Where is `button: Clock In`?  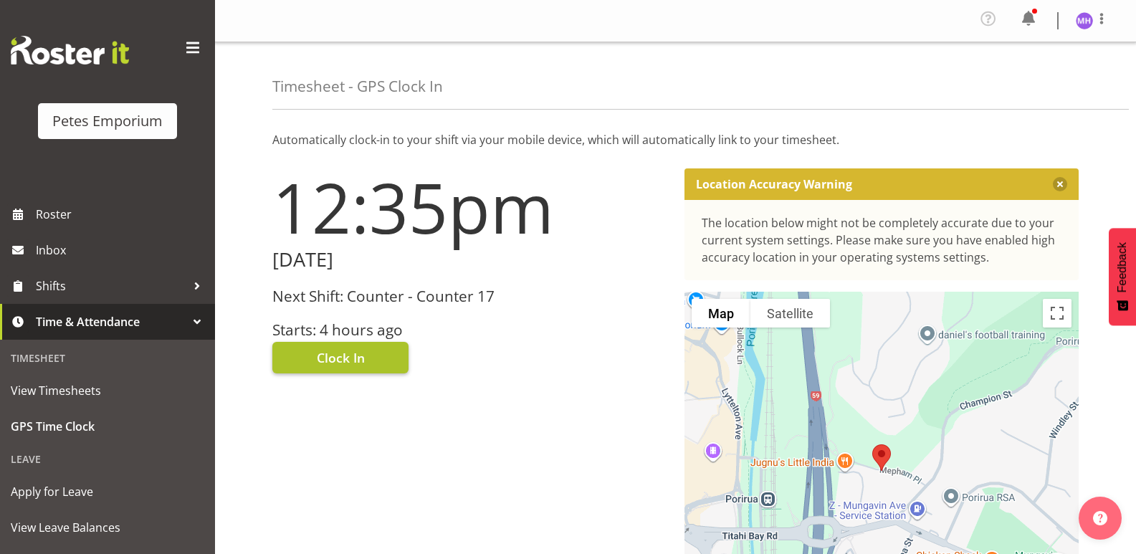 button: Clock In is located at coordinates (341, 358).